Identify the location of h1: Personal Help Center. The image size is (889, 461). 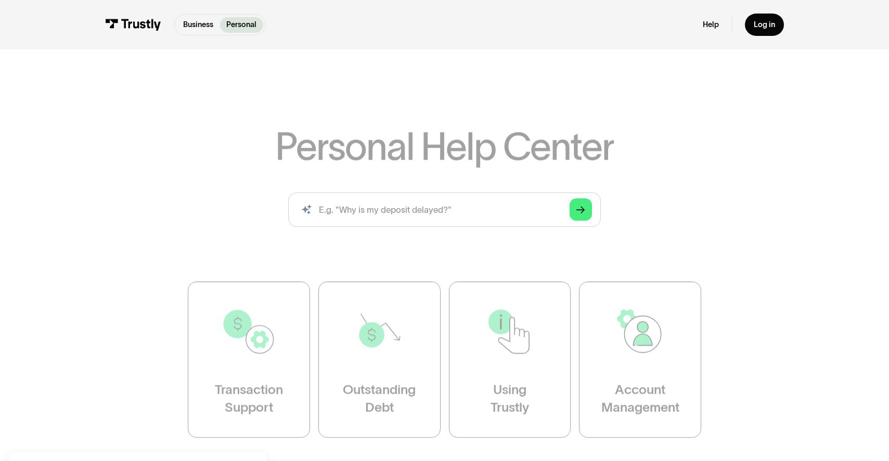
(444, 146).